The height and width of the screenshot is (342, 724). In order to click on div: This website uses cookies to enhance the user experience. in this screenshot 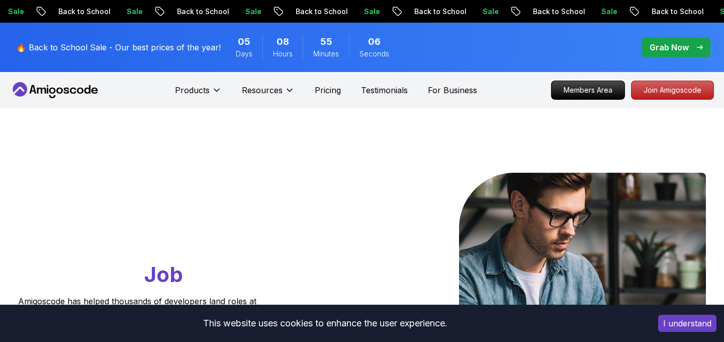, I will do `click(325, 323)`.